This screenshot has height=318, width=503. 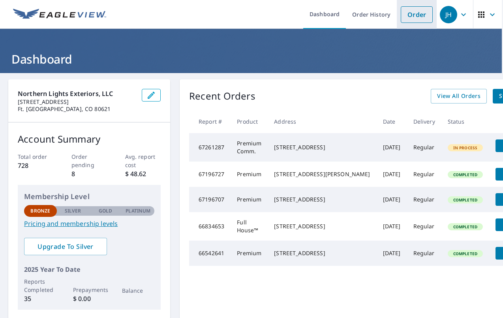 I want to click on th: Status, so click(x=466, y=121).